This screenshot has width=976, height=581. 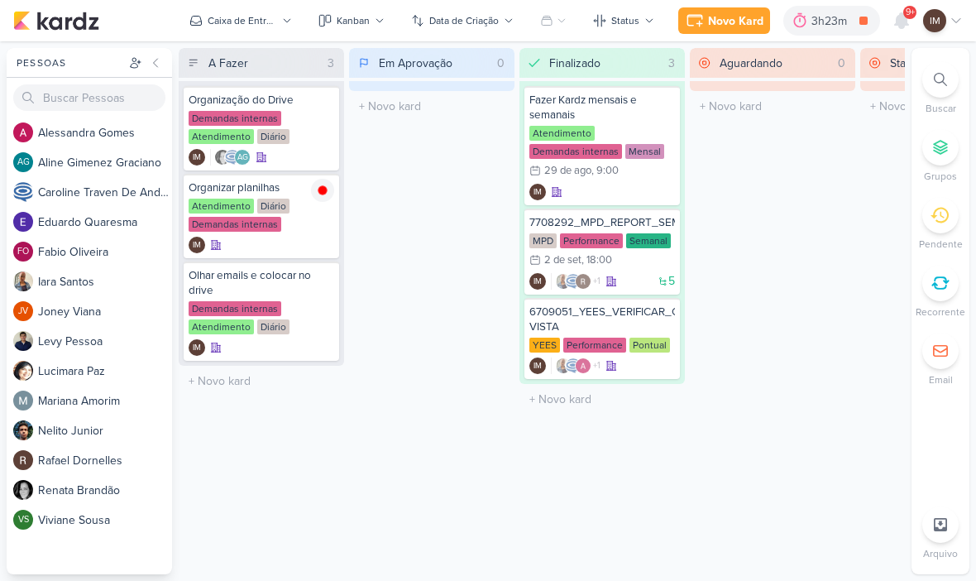 What do you see at coordinates (23, 341) in the screenshot?
I see `img: Levy Pessoa` at bounding box center [23, 341].